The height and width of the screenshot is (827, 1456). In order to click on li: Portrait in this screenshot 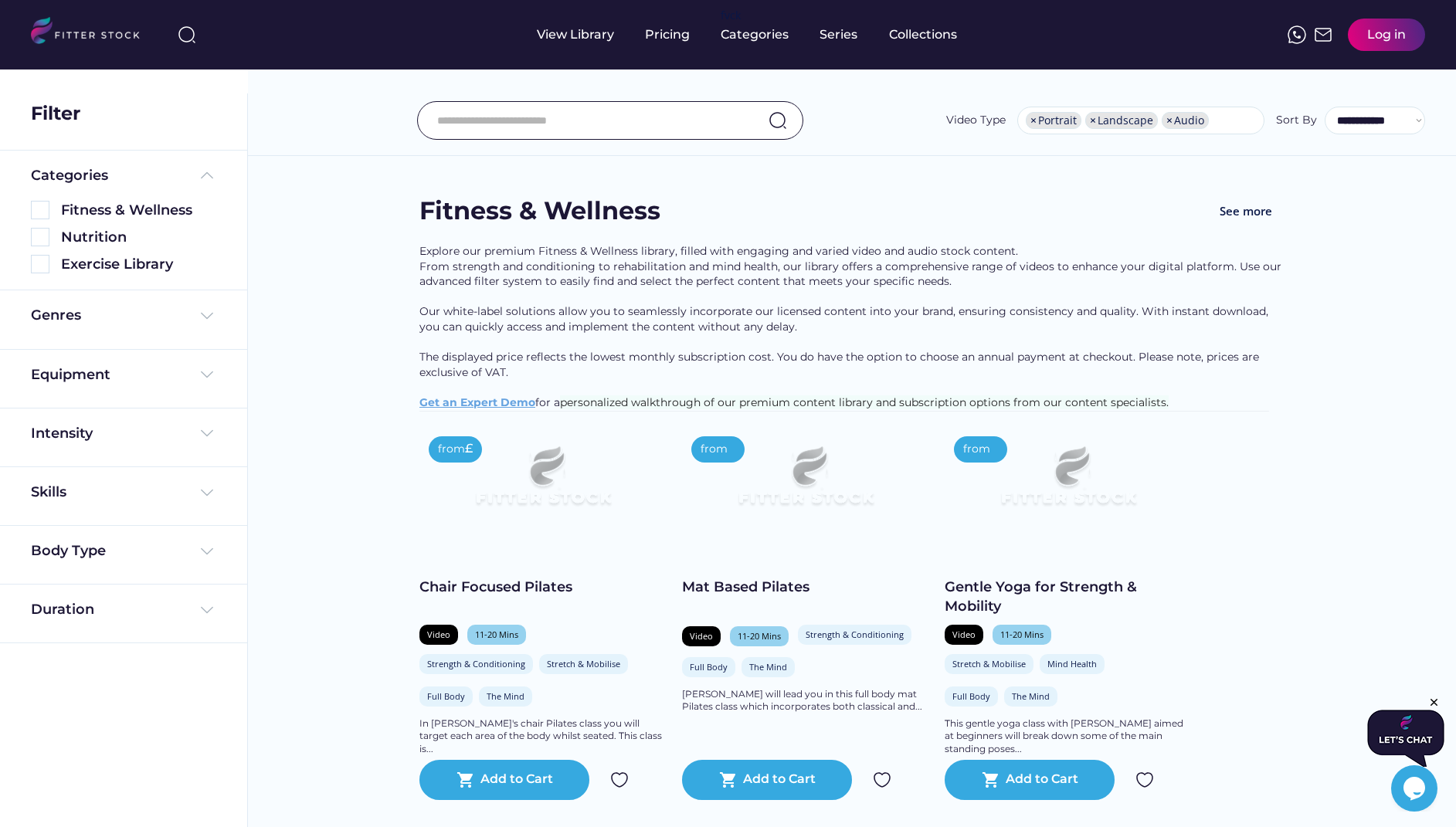, I will do `click(1053, 120)`.